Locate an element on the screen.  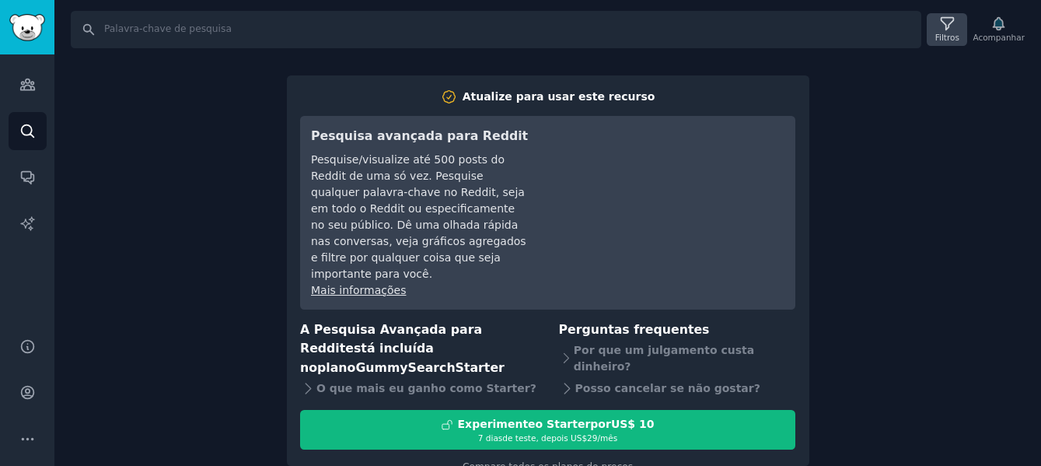
font: Pesquisa avançada para Reddit is located at coordinates (419, 135).